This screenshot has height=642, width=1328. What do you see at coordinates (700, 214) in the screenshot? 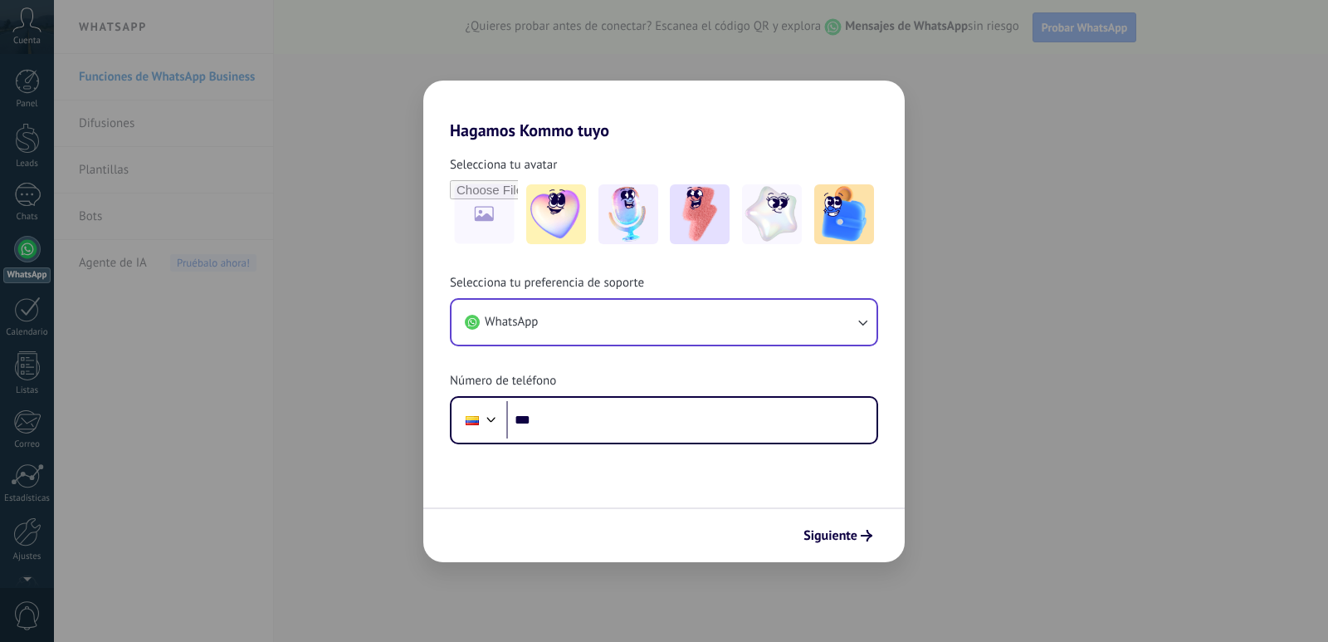
I see `img: -3.jpeg` at bounding box center [700, 214].